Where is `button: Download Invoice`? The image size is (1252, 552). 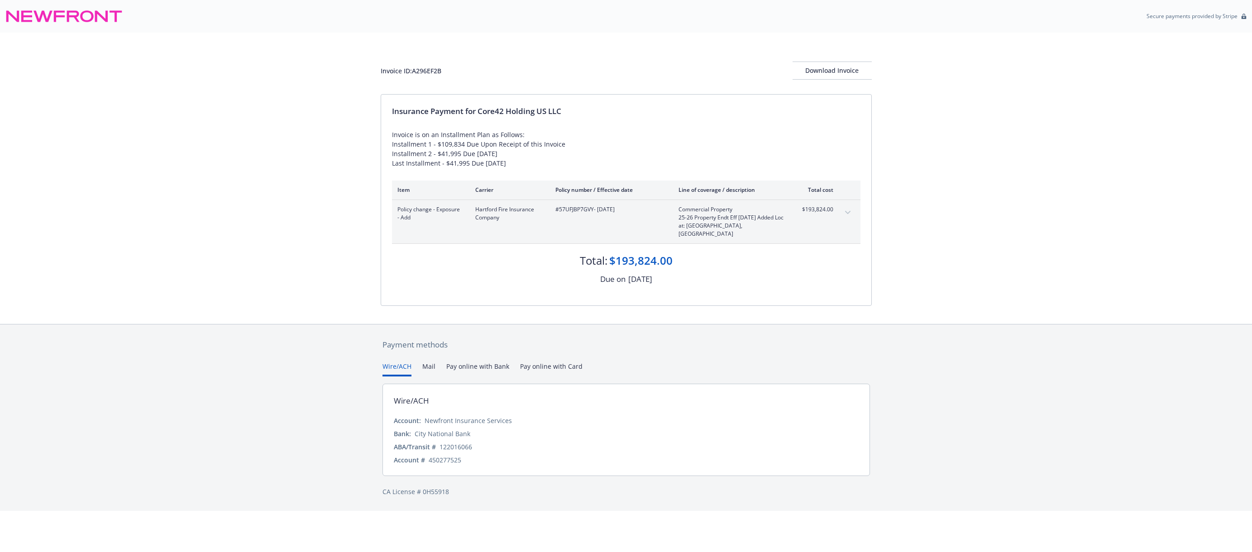 button: Download Invoice is located at coordinates (832, 71).